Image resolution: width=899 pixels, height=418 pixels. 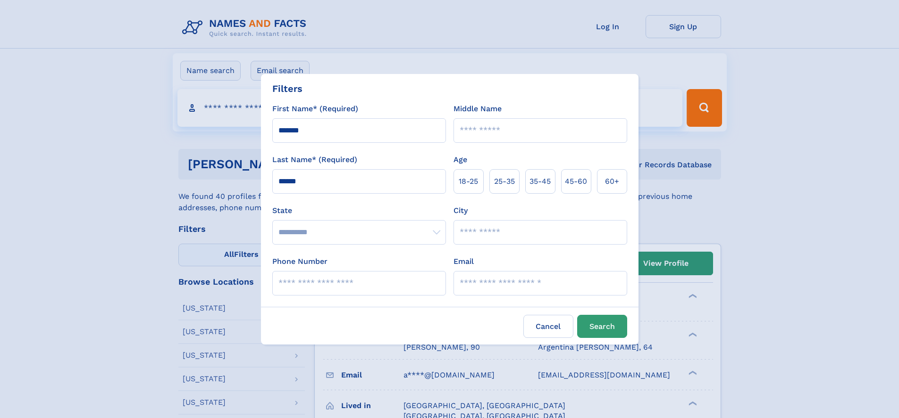 What do you see at coordinates (612, 182) in the screenshot?
I see `span: 60+` at bounding box center [612, 182].